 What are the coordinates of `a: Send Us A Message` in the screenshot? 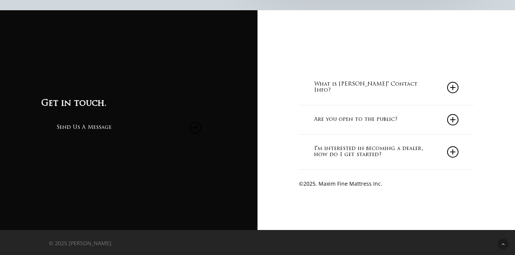 It's located at (129, 128).